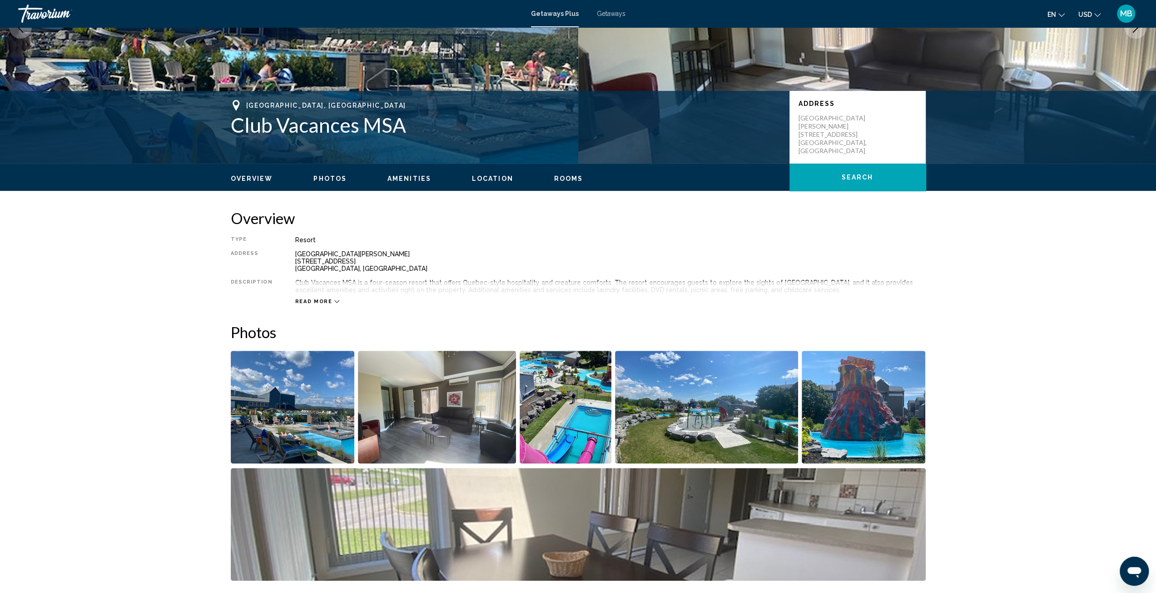  I want to click on div: Description, so click(252, 286).